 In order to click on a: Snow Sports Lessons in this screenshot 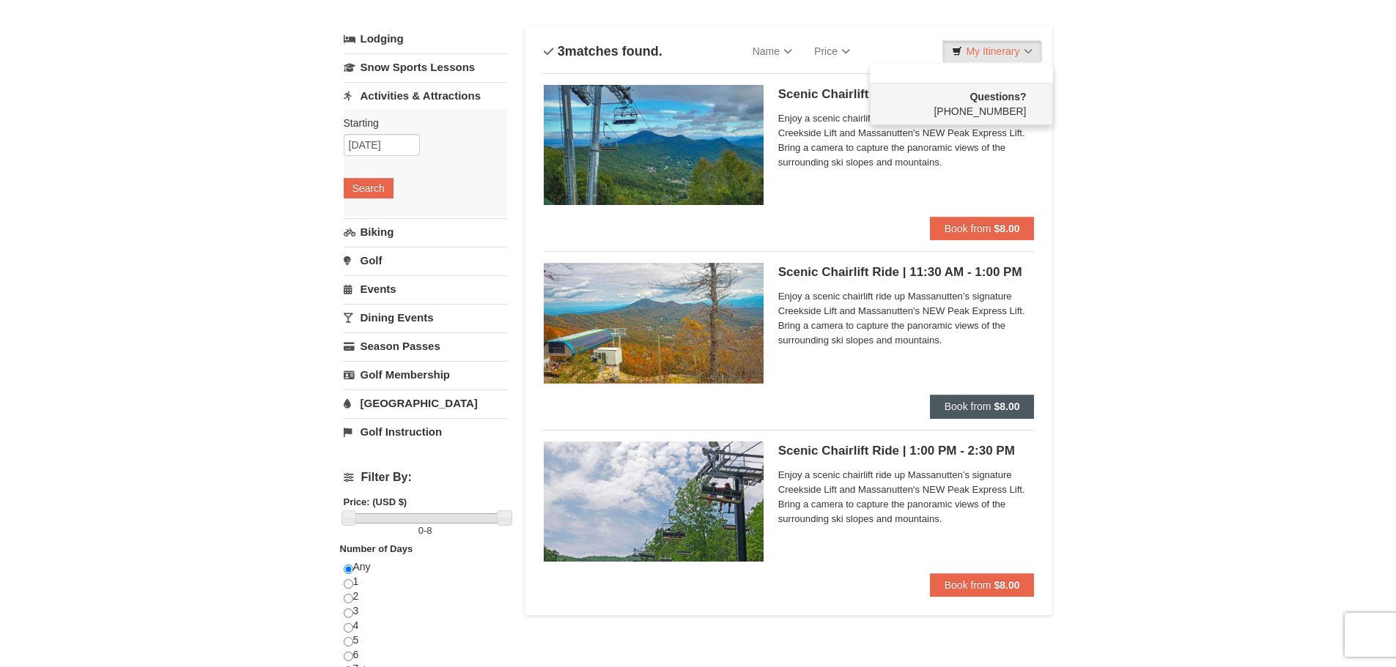, I will do `click(425, 67)`.